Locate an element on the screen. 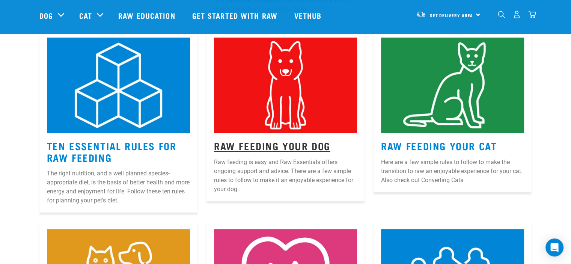  a: Raw Feeding Your Cat is located at coordinates (439, 145).